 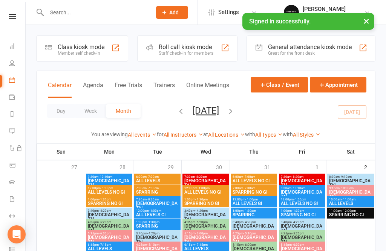 I want to click on strong: for, so click(x=160, y=134).